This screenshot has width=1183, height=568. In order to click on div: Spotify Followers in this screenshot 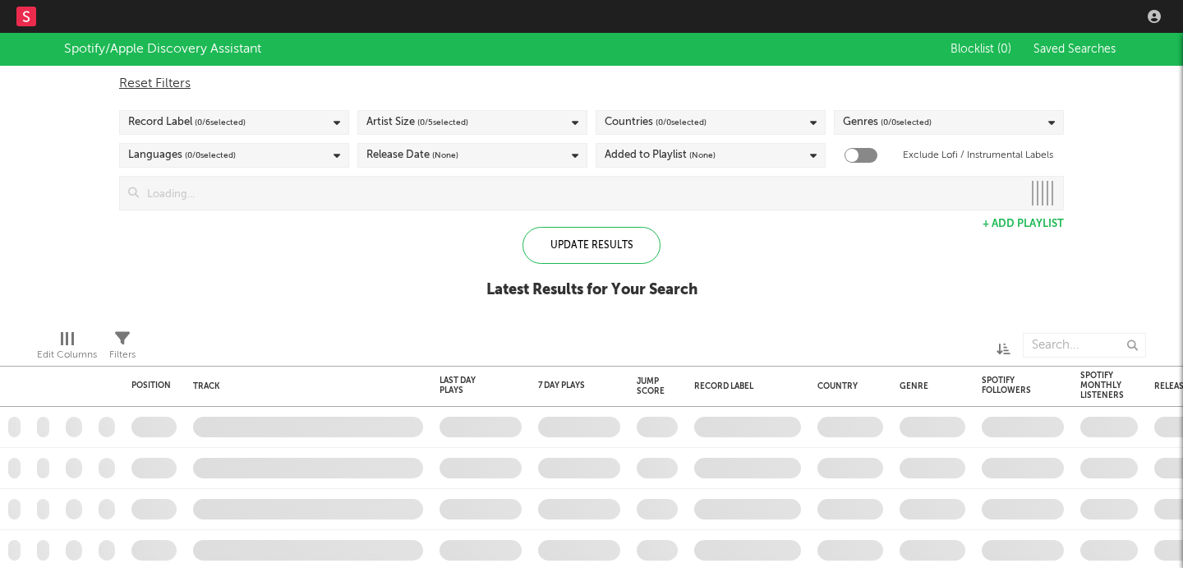, I will do `click(1010, 385)`.